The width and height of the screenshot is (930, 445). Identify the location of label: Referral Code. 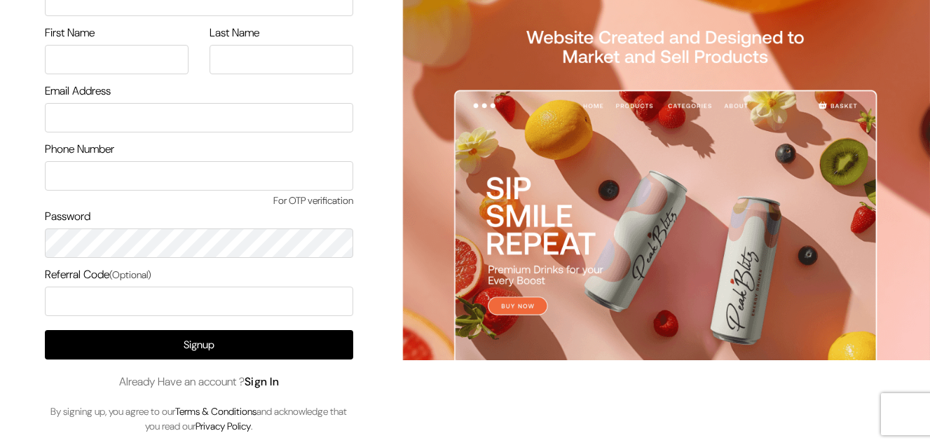
(98, 275).